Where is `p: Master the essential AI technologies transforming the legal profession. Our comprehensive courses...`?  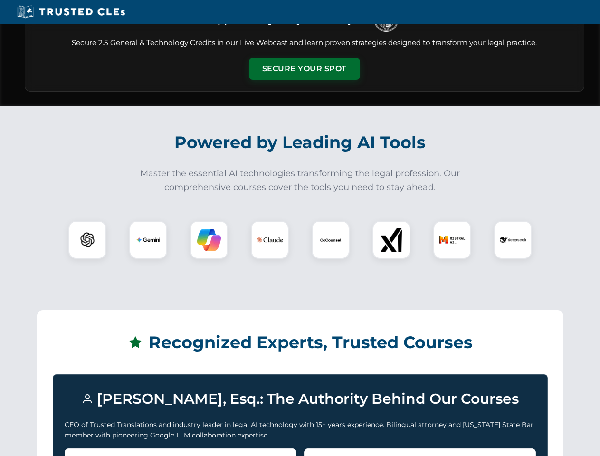
p: Master the essential AI technologies transforming the legal profession. Our comprehensive courses... is located at coordinates (300, 181).